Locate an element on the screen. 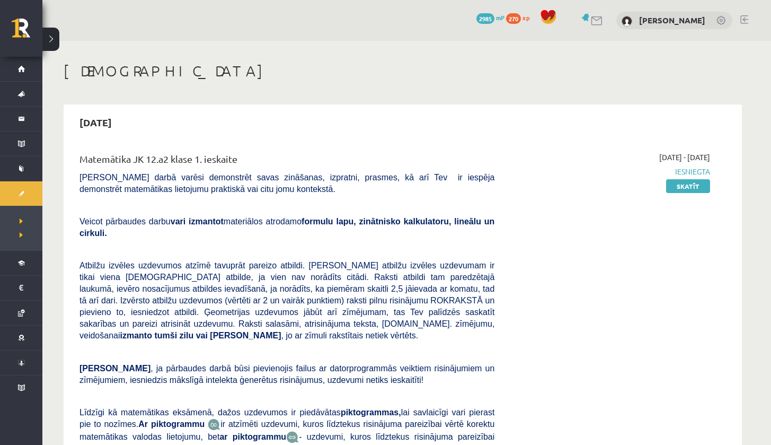 The width and height of the screenshot is (771, 445). a: Rīgas 1. Tālmācības vidusskola is located at coordinates (27, 32).